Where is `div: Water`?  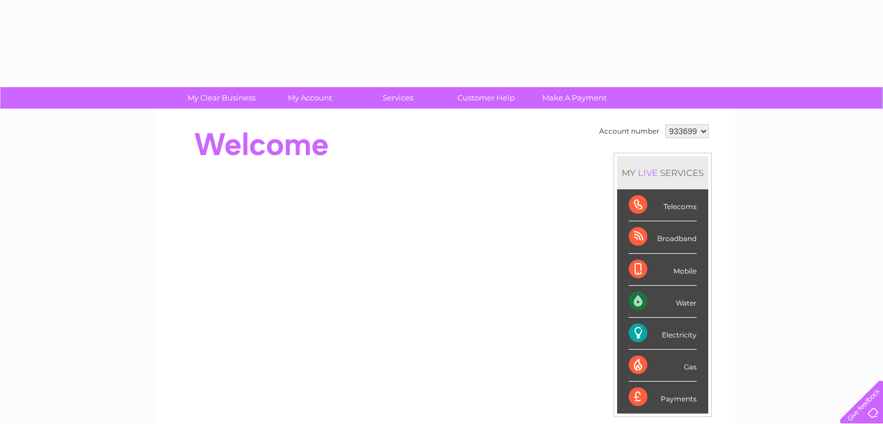
div: Water is located at coordinates (662, 301).